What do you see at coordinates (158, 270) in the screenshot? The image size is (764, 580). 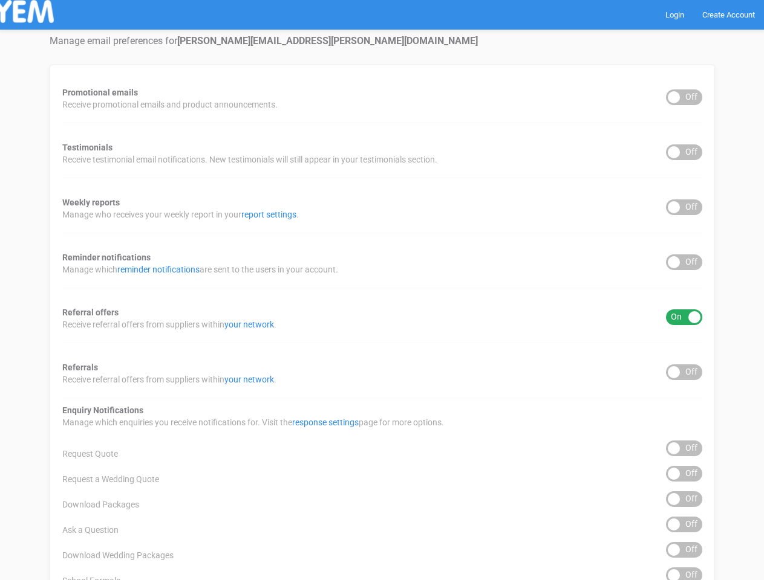 I see `a: reminder notifications` at bounding box center [158, 270].